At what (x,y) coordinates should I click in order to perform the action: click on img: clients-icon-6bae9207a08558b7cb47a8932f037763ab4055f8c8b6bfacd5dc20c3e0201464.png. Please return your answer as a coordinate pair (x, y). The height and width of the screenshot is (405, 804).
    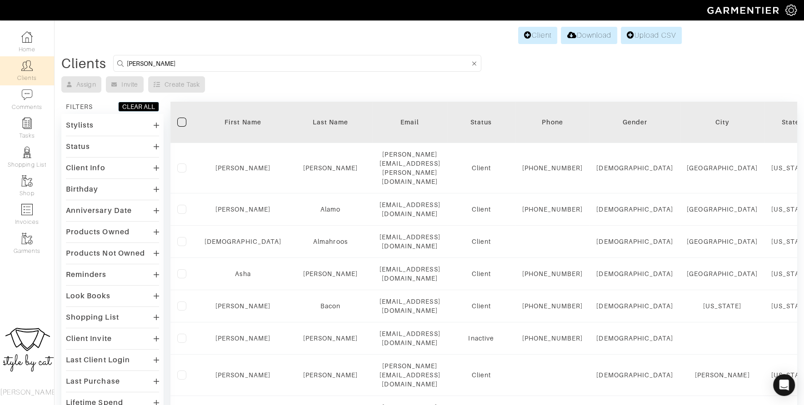
    Looking at the image, I should click on (27, 65).